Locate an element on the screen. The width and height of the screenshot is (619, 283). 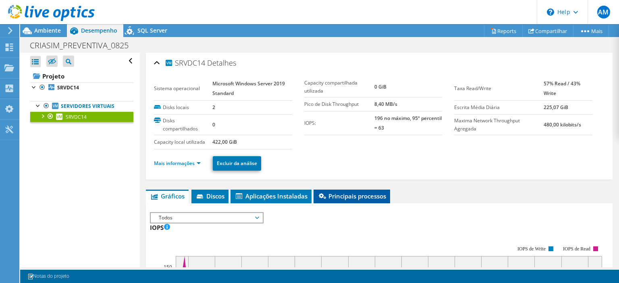
label: Disks compartilhados is located at coordinates (183, 125).